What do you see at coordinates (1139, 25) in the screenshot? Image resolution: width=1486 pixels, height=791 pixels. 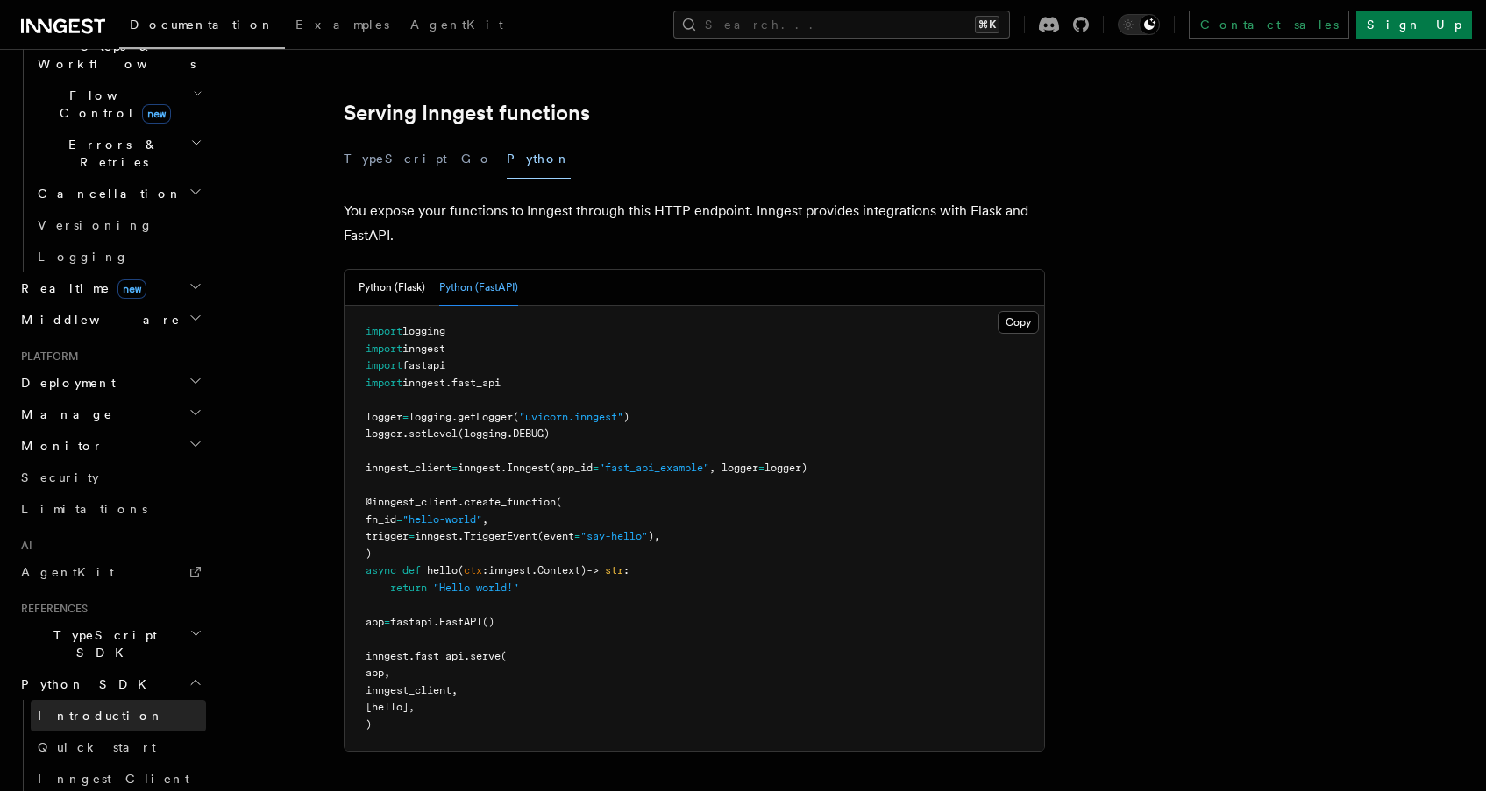 I see `button: Toggle dark mode` at bounding box center [1139, 25].